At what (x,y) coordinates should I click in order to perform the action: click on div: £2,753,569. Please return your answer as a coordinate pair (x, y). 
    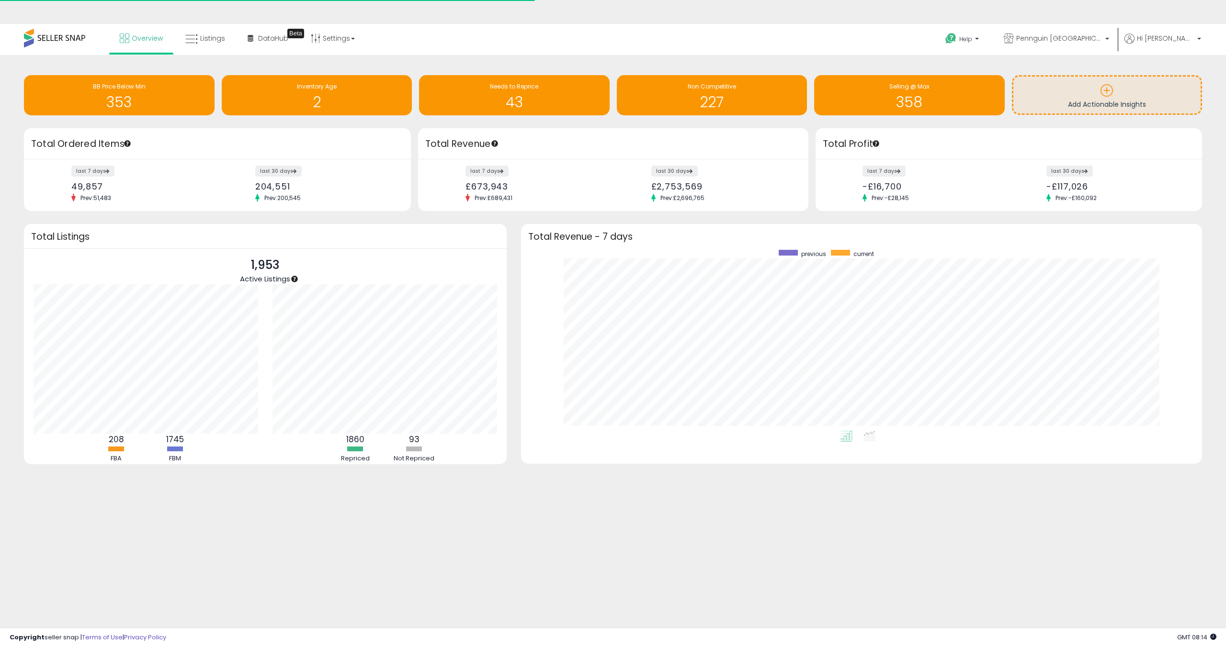
    Looking at the image, I should click on (721, 186).